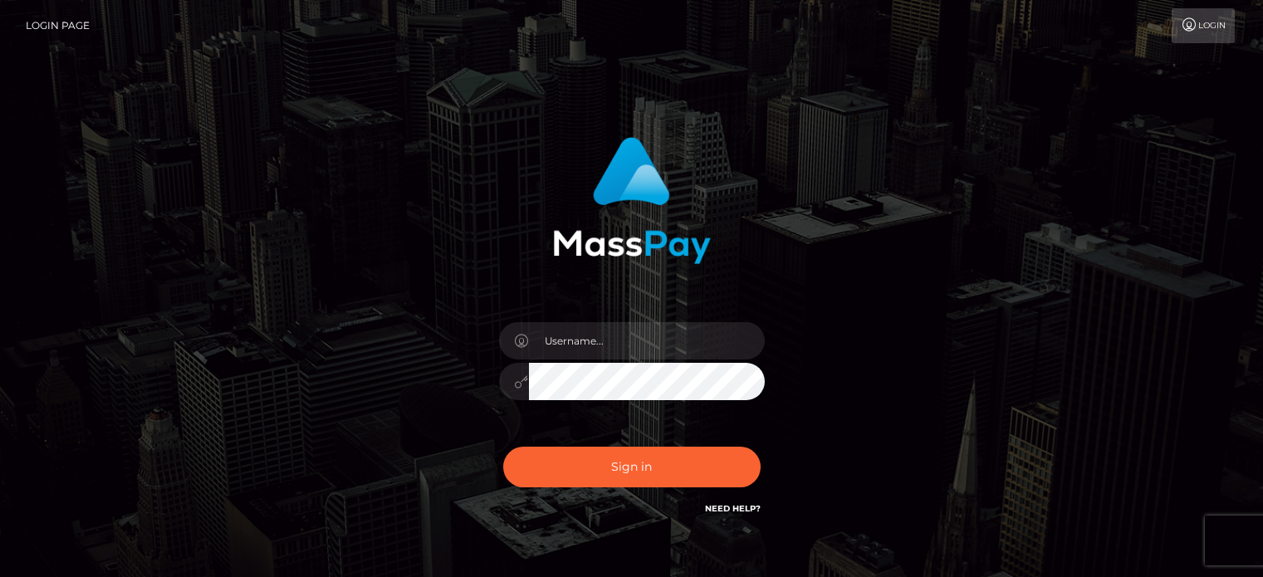 The image size is (1263, 577). I want to click on a: Login Page, so click(57, 26).